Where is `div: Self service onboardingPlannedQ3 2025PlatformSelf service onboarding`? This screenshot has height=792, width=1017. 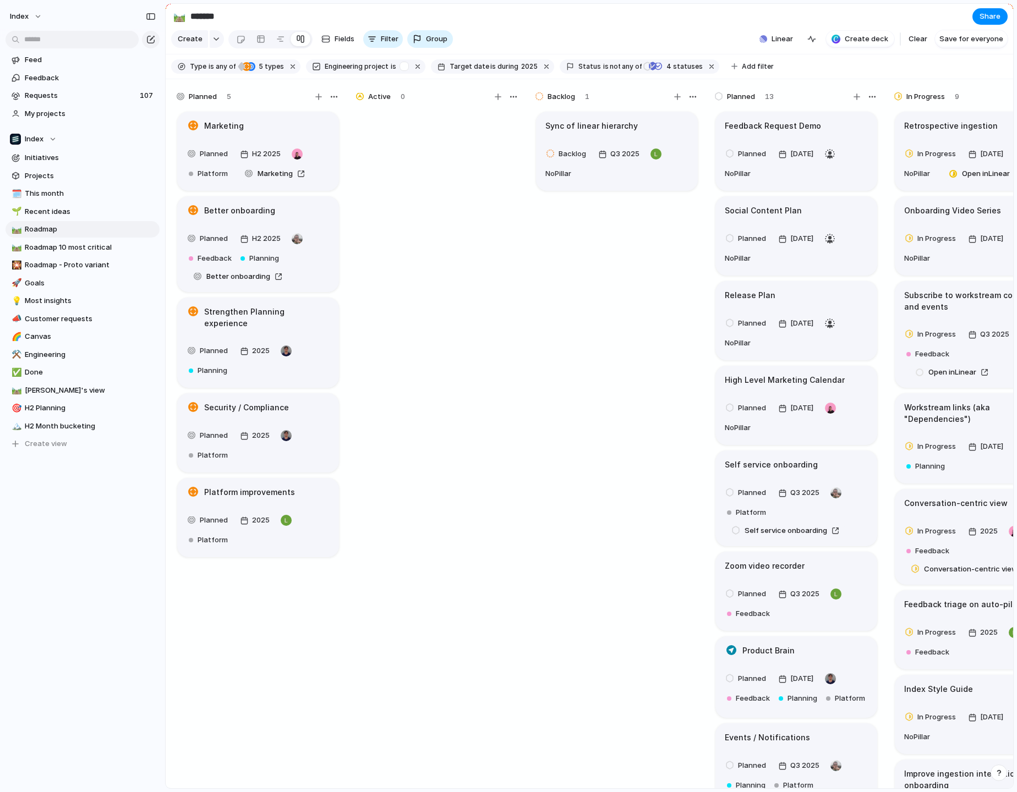 div: Self service onboardingPlannedQ3 2025PlatformSelf service onboarding is located at coordinates (796, 499).